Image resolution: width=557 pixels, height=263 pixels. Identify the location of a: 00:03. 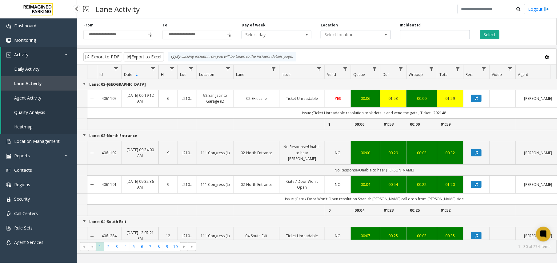
(421, 236).